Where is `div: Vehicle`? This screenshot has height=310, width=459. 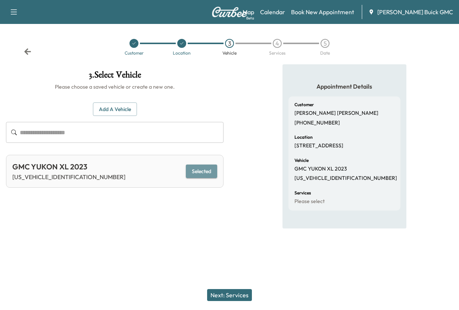 div: Vehicle is located at coordinates (230, 53).